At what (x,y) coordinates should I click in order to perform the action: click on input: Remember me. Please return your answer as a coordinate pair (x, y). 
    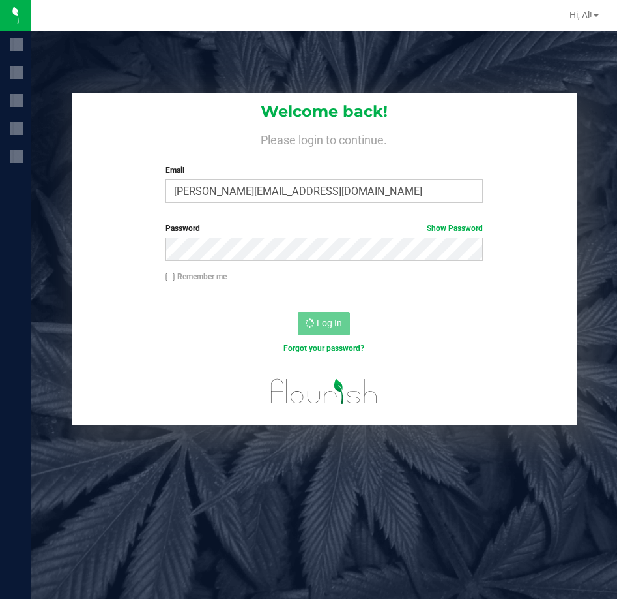
    Looking at the image, I should click on (170, 277).